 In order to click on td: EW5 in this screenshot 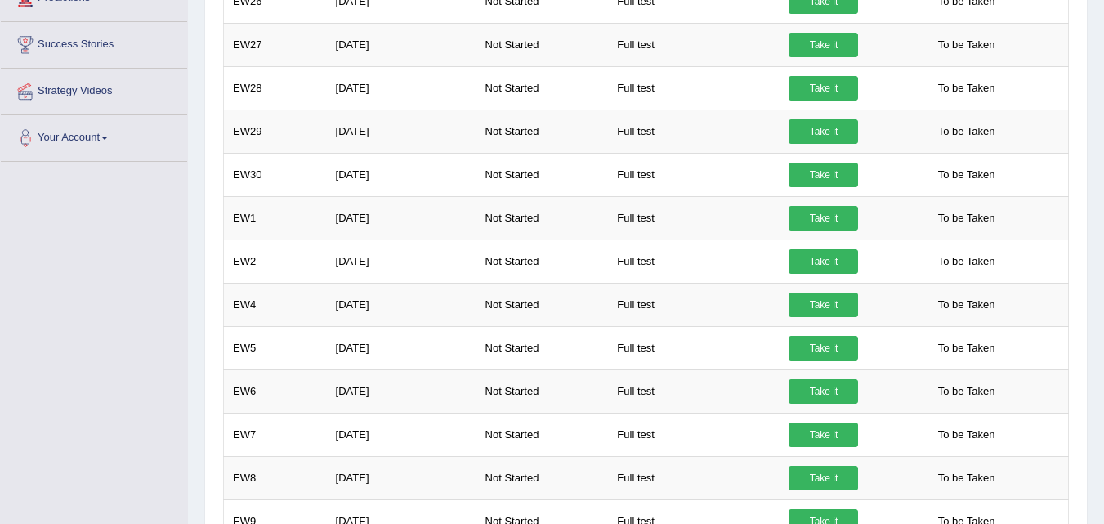, I will do `click(275, 347)`.